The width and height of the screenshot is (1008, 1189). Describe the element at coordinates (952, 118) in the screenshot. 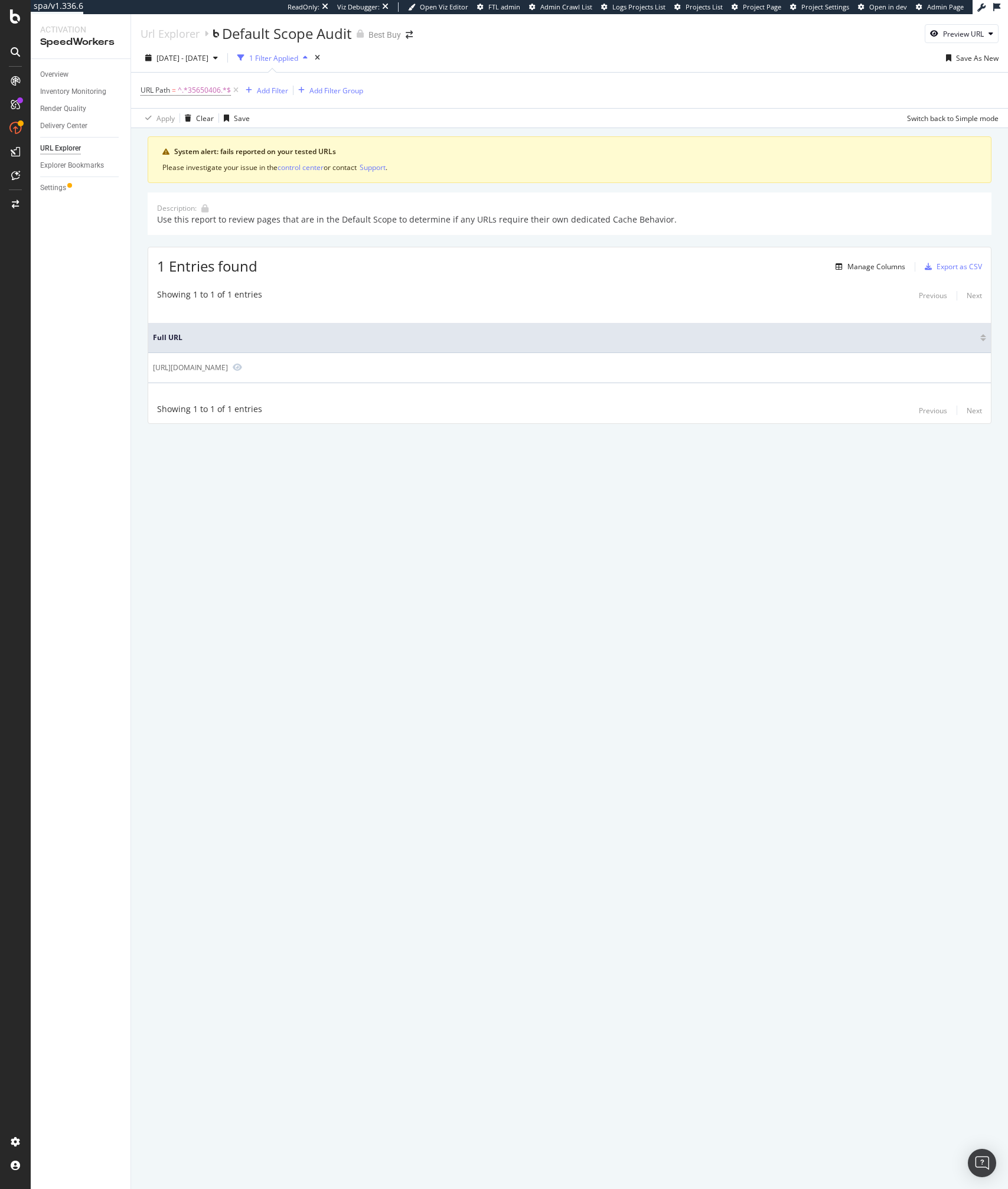

I see `div: Switch back to Simple mode` at that location.